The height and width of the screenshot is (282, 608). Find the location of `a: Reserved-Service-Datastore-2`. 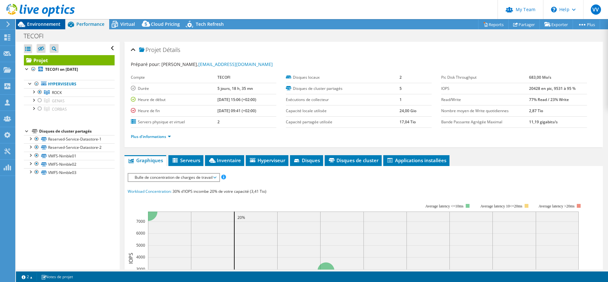

a: Reserved-Service-Datastore-2 is located at coordinates (69, 147).